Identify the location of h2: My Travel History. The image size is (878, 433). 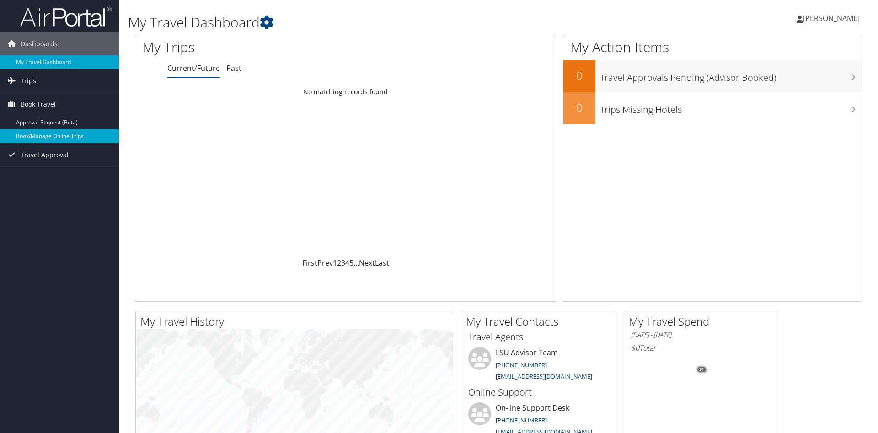
(296, 321).